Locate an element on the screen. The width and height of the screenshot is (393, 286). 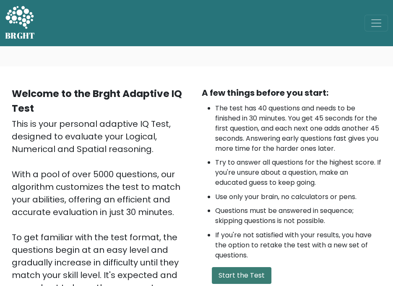
h5: BRGHT is located at coordinates (20, 36).